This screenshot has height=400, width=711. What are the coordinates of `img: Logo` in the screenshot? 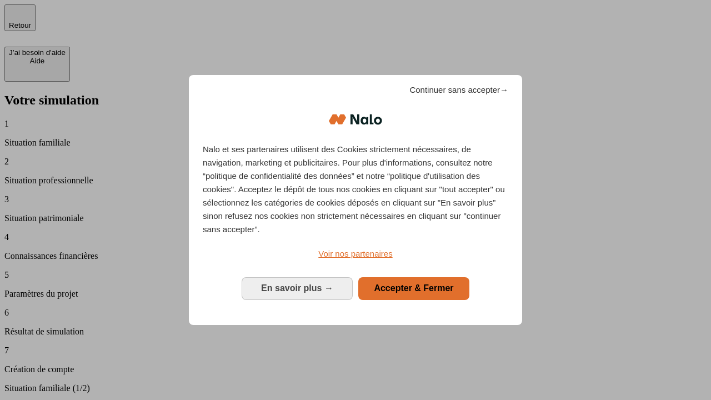 It's located at (356, 119).